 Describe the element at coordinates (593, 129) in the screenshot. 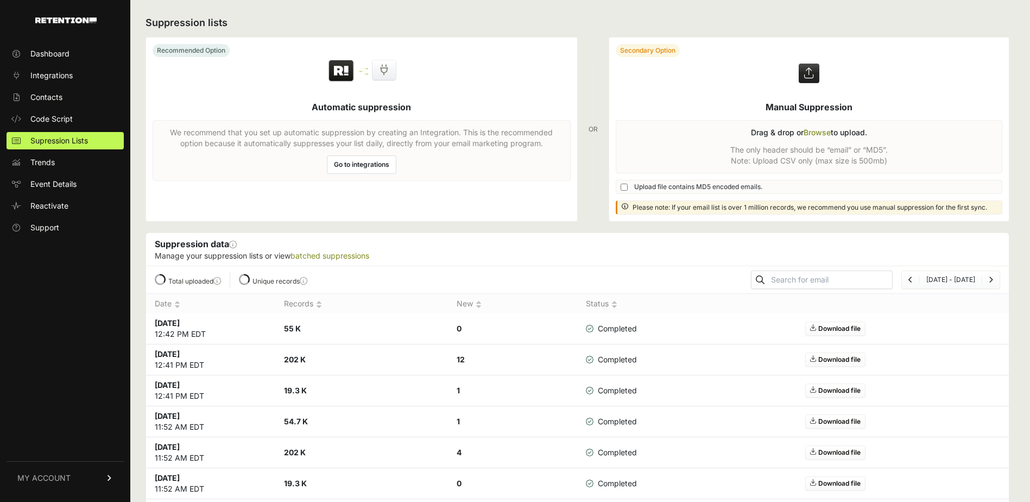

I see `div: OR` at that location.